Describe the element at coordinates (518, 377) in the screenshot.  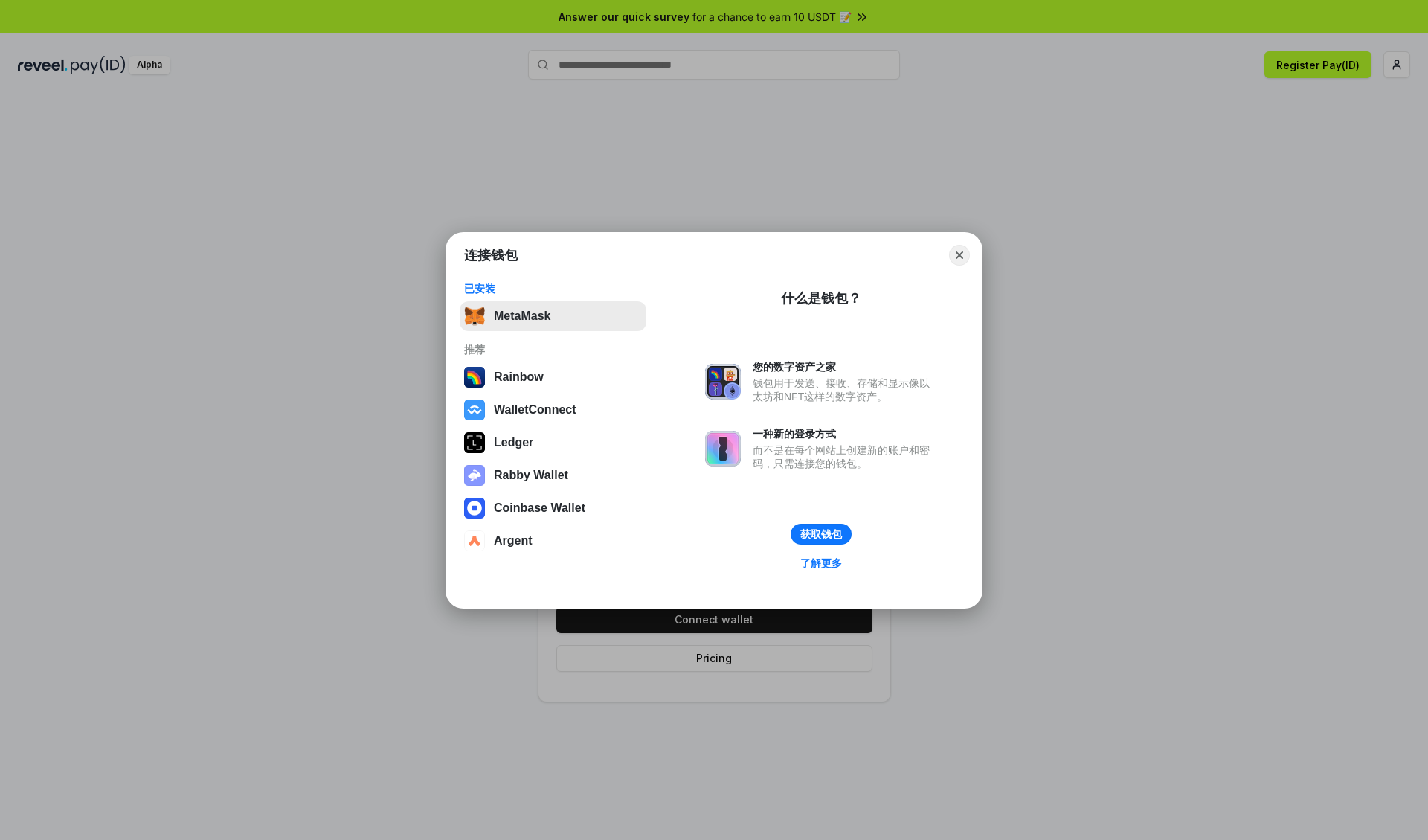
I see `div: Rainbow` at that location.